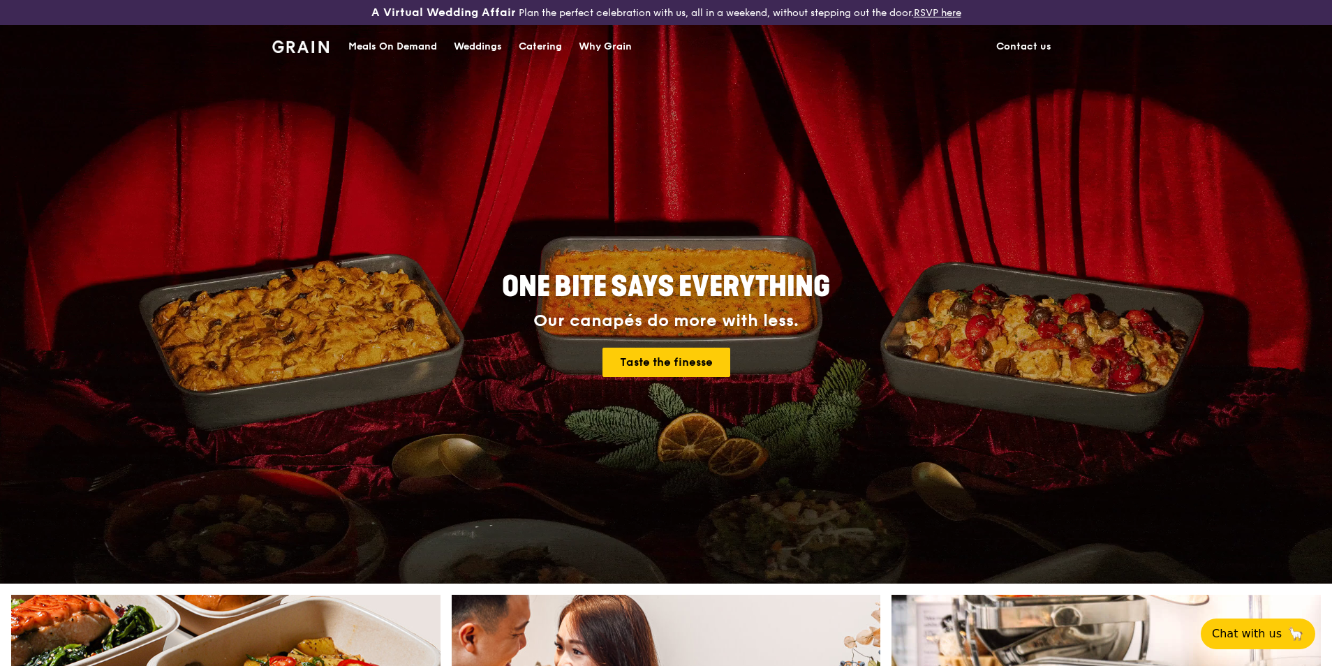  What do you see at coordinates (666, 287) in the screenshot?
I see `span: ONE BITE SAYS EVERYTHING` at bounding box center [666, 287].